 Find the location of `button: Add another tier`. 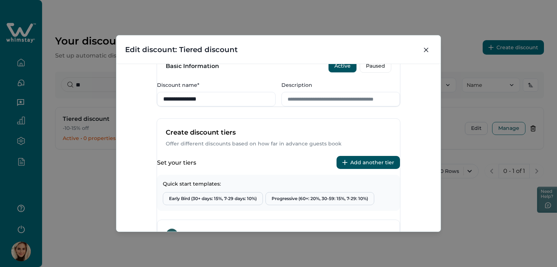

button: Add another tier is located at coordinates (368, 163).